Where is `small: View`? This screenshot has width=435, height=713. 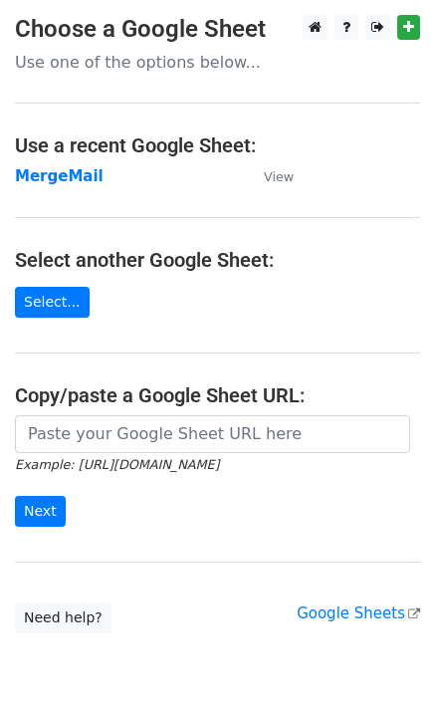 small: View is located at coordinates (279, 176).